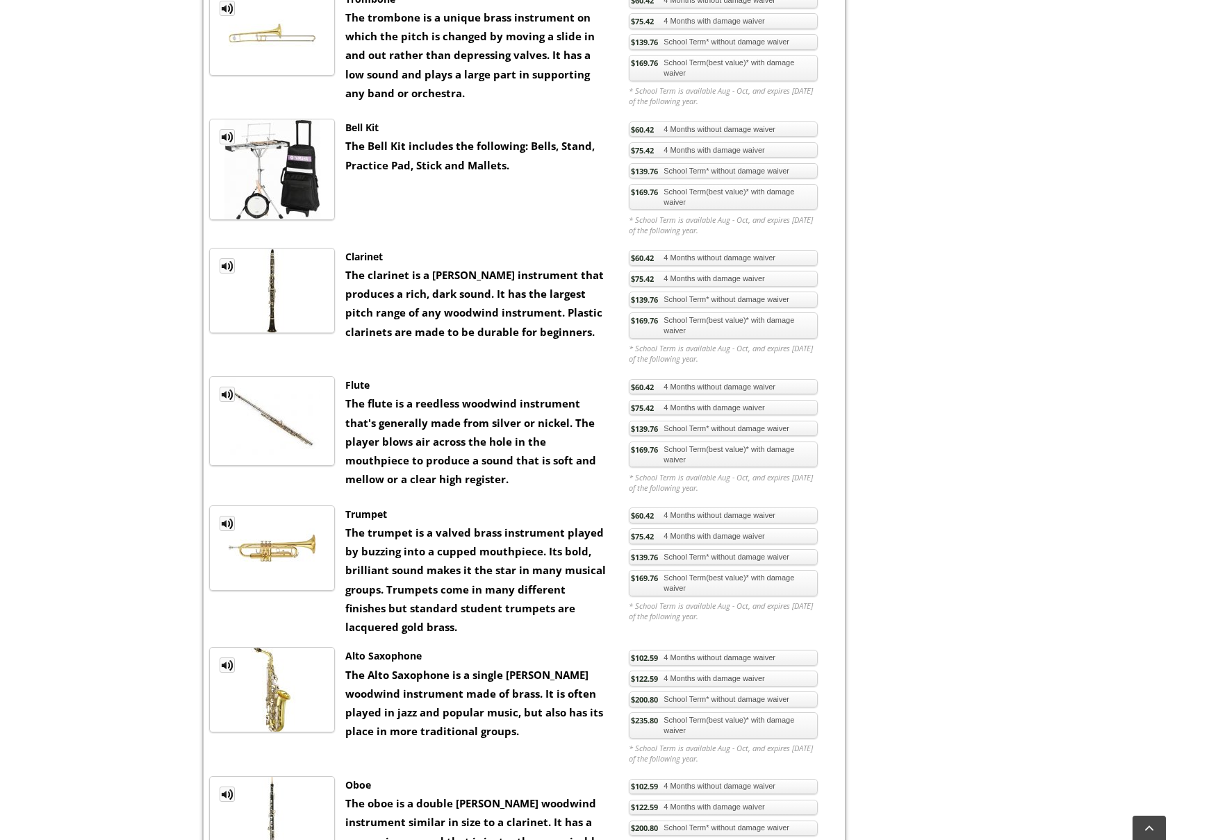  What do you see at coordinates (272, 169) in the screenshot?
I see `img: th_1fc34dab4bdaff02a3697e89cb8f30dd_1338899487bellkit.jpg` at bounding box center [272, 169].